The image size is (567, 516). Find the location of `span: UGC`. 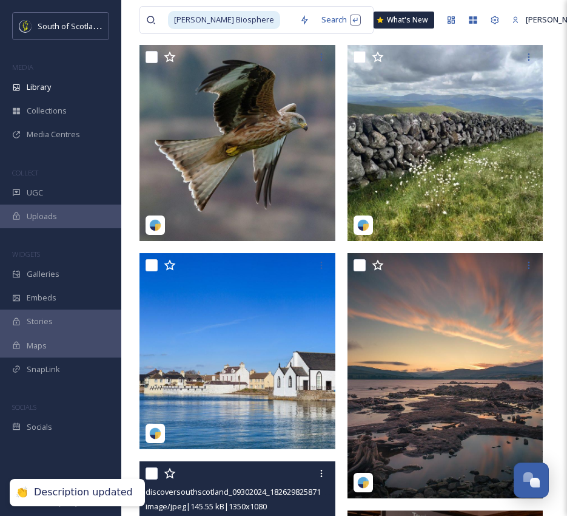

span: UGC is located at coordinates (35, 192).